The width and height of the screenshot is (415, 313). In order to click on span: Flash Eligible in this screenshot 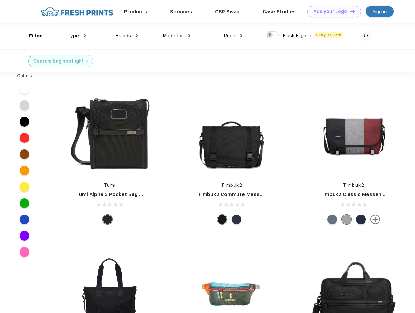, I will do `click(297, 35)`.